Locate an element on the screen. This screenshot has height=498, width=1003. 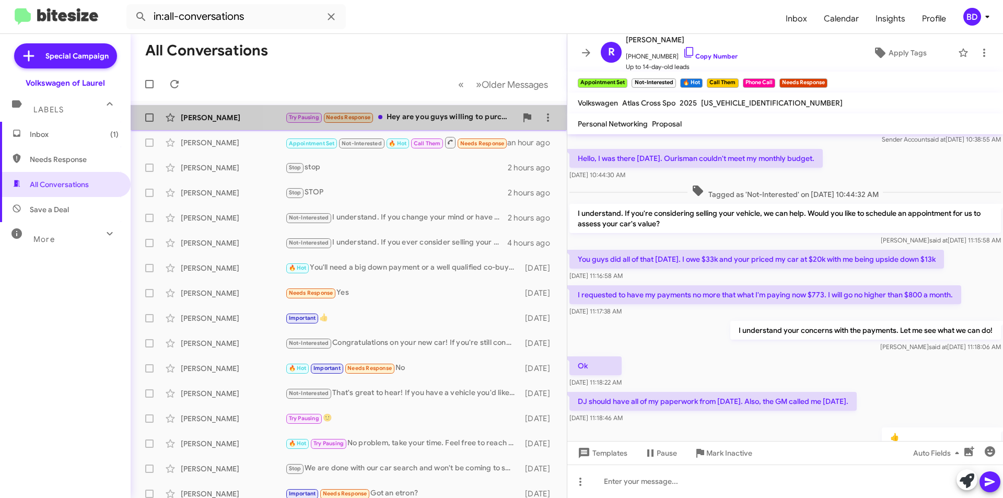
p: Ok is located at coordinates (595, 366).